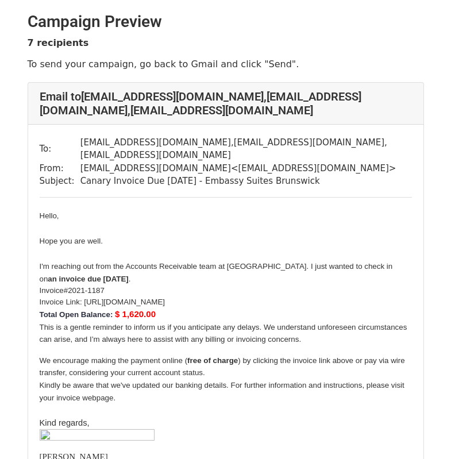  I want to click on strong: 7 recipients, so click(58, 43).